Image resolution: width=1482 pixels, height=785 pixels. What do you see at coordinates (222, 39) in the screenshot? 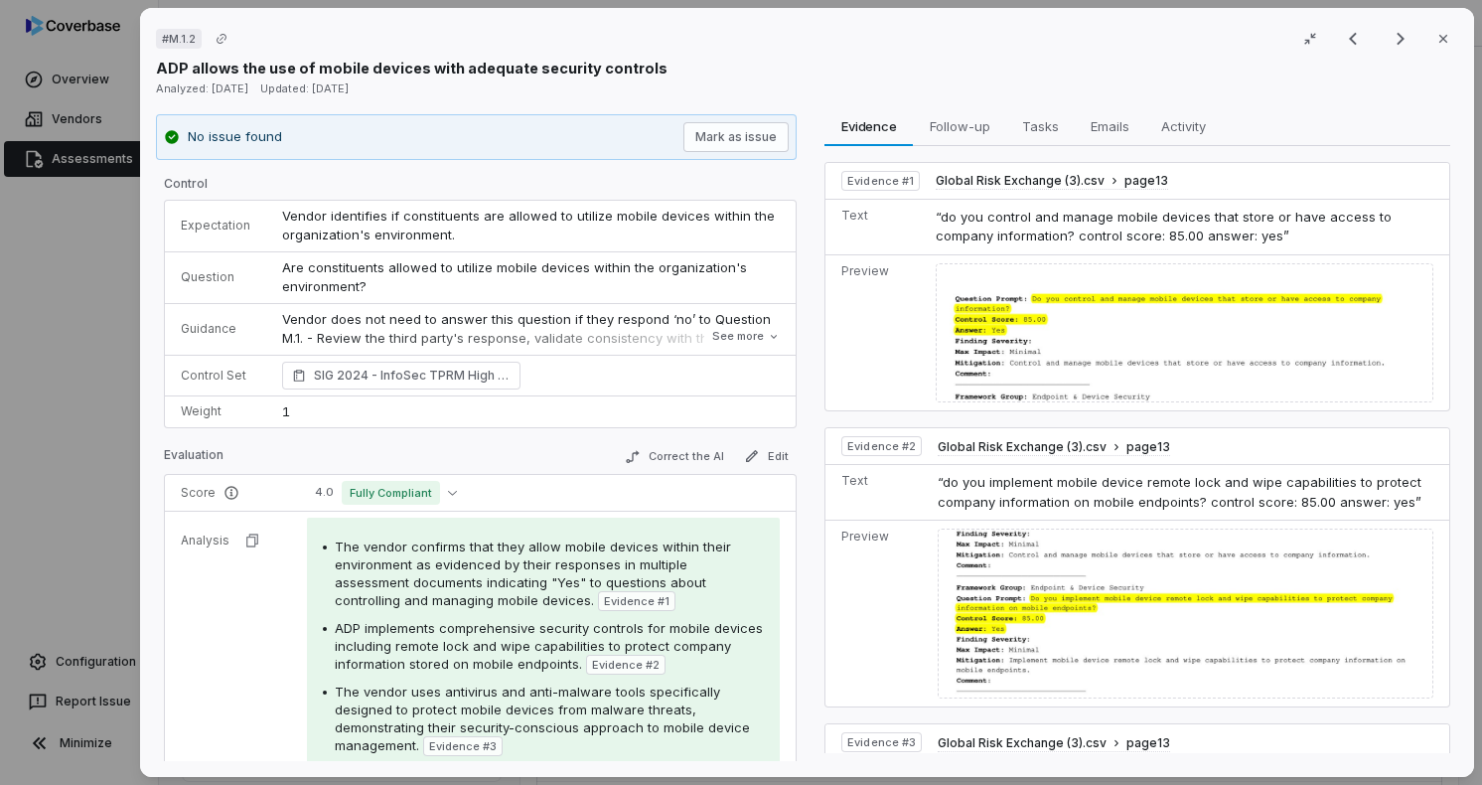
I see `button: Copy link` at bounding box center [222, 39].